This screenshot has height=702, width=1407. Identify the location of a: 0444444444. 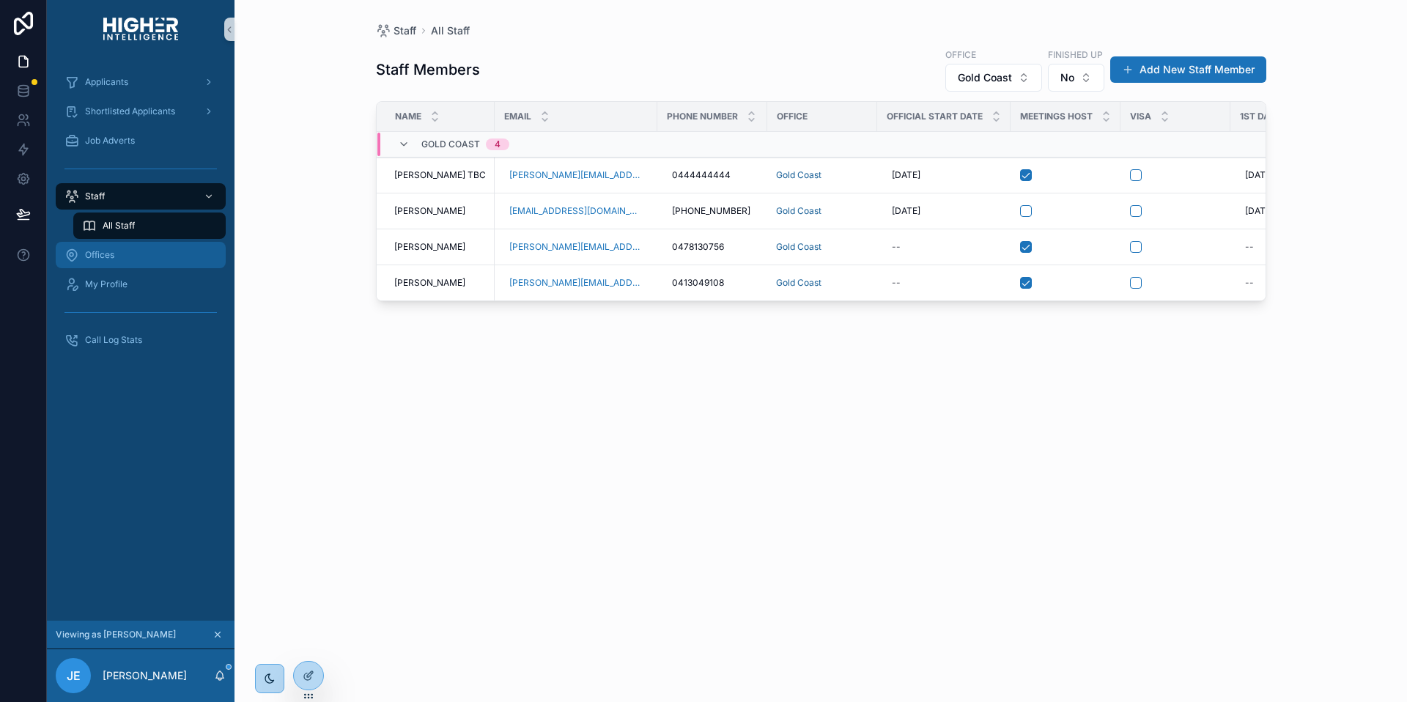
(712, 175).